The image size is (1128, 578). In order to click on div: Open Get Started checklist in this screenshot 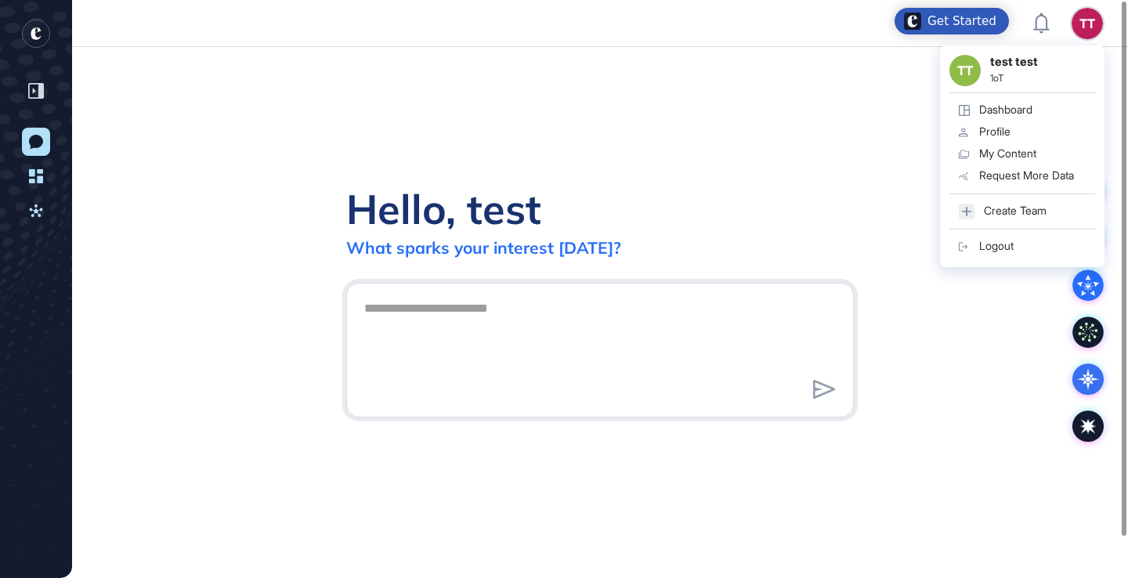, I will do `click(952, 21)`.